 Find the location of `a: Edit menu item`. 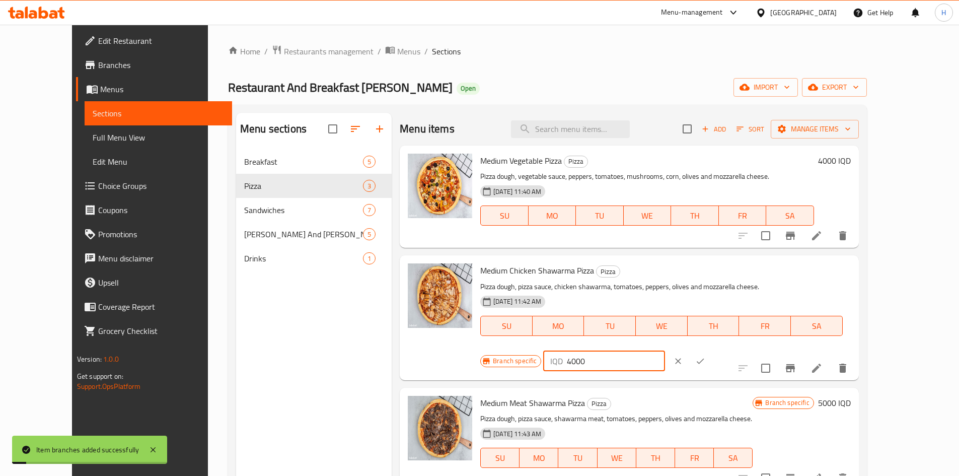

a: Edit menu item is located at coordinates (816, 236).